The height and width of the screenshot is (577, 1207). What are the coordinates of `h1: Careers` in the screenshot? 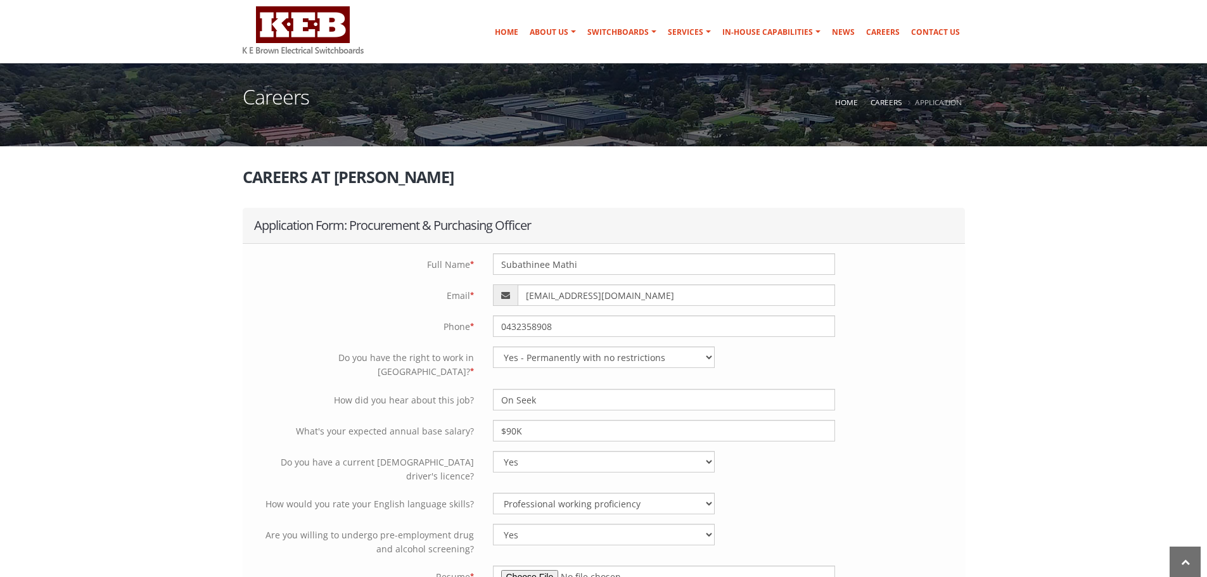 It's located at (276, 105).